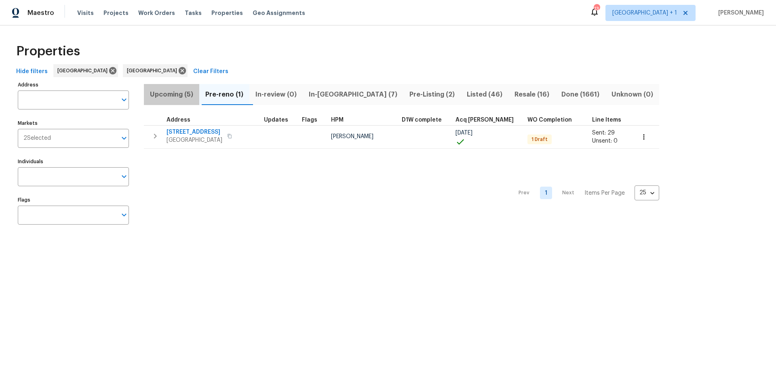 Image resolution: width=776 pixels, height=368 pixels. I want to click on span: Work Orders, so click(156, 13).